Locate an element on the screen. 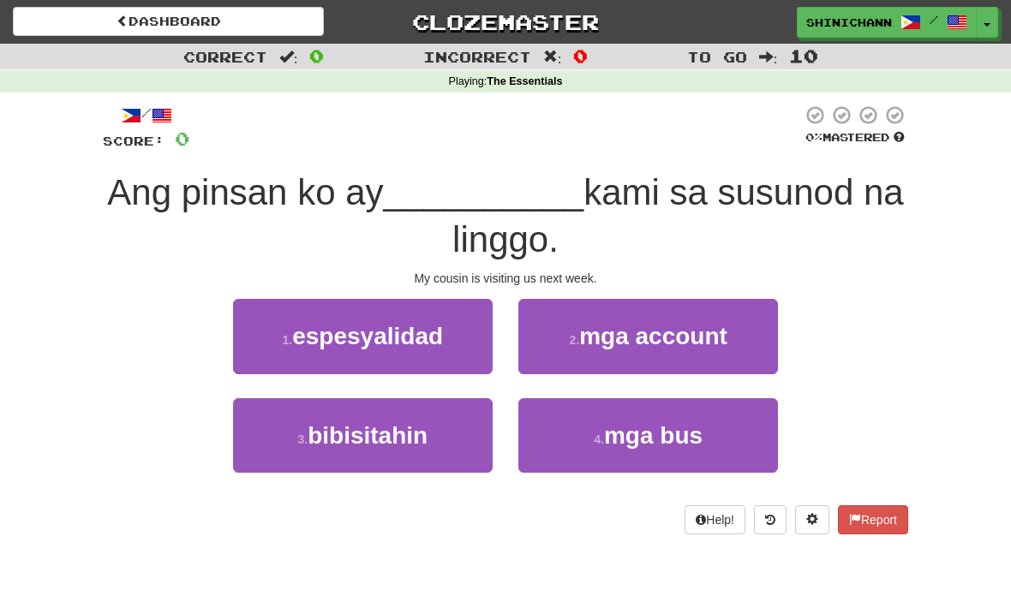 This screenshot has height=596, width=1011. span: shinichann is located at coordinates (849, 22).